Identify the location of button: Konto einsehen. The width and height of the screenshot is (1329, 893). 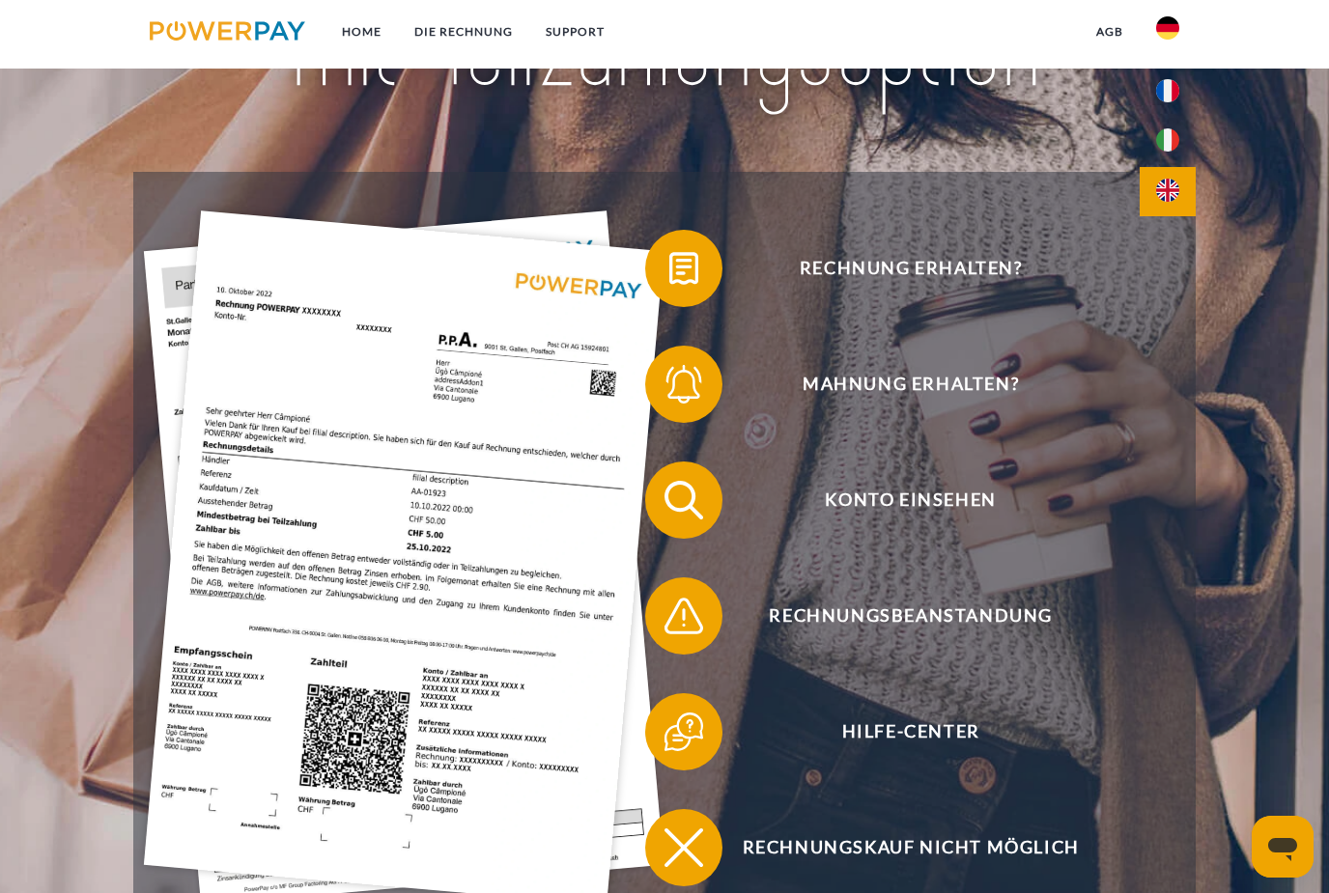
(896, 500).